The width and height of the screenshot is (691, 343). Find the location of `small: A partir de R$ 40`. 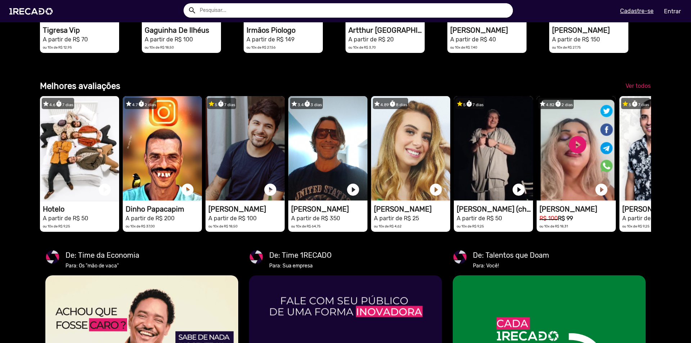

small: A partir de R$ 40 is located at coordinates (473, 39).